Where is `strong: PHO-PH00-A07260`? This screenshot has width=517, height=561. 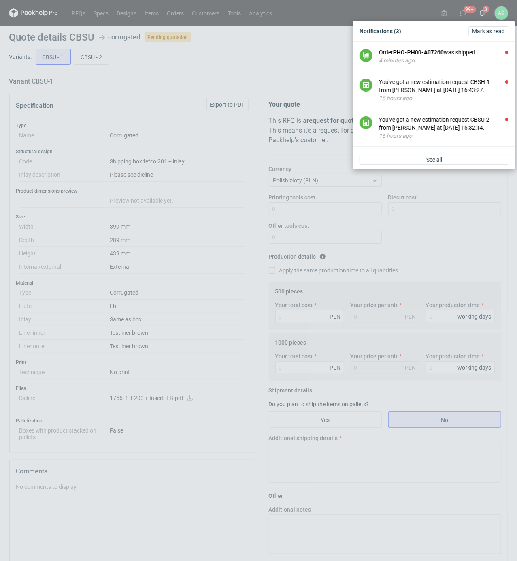 strong: PHO-PH00-A07260 is located at coordinates (418, 52).